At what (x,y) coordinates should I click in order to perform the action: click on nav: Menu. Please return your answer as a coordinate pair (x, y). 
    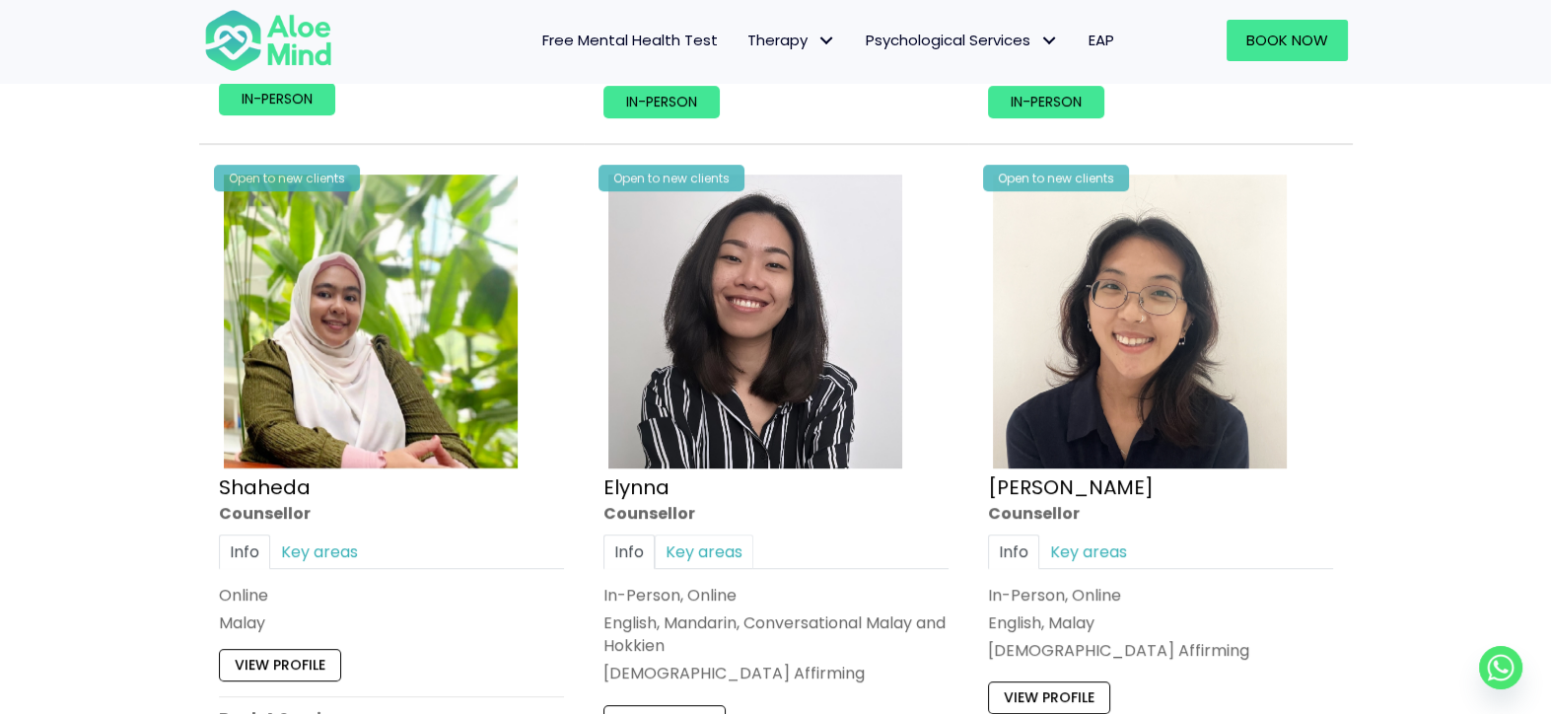
    Looking at the image, I should click on (744, 40).